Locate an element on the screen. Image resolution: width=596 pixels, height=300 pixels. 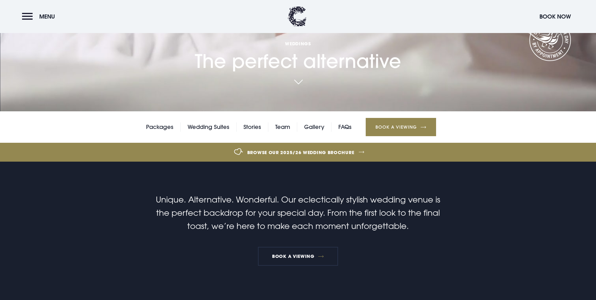
span: Menu is located at coordinates (47, 16).